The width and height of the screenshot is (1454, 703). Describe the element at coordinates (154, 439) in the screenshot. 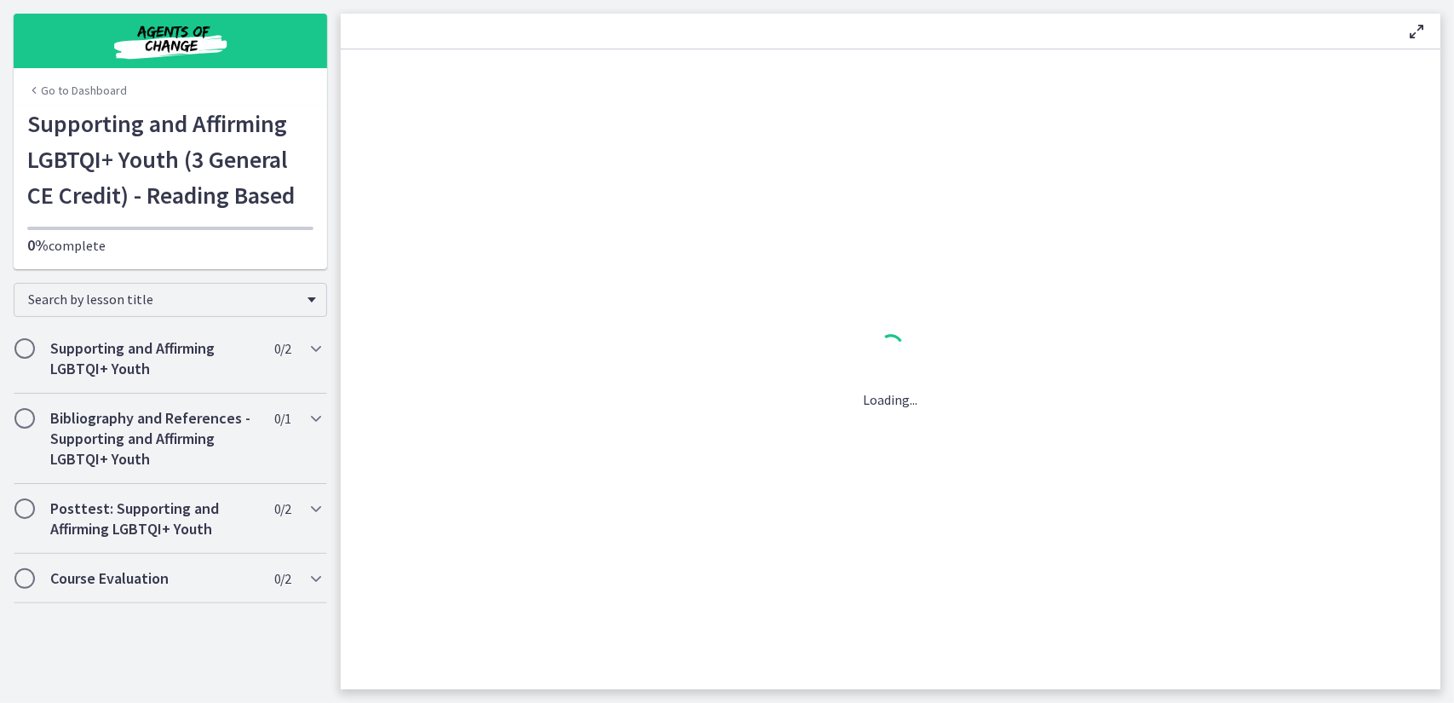

I see `h2: Bibliography and References - Supporting and Affirming LGBTQI+ Youth` at that location.